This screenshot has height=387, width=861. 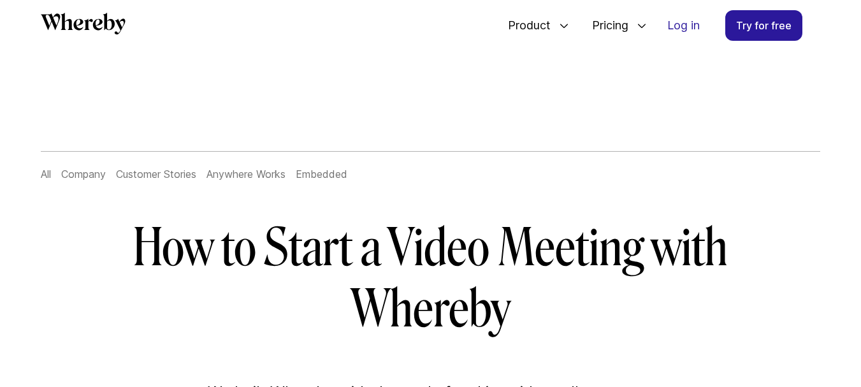 What do you see at coordinates (431, 278) in the screenshot?
I see `h1: How to Start a Video Meeting with Whereby` at bounding box center [431, 278].